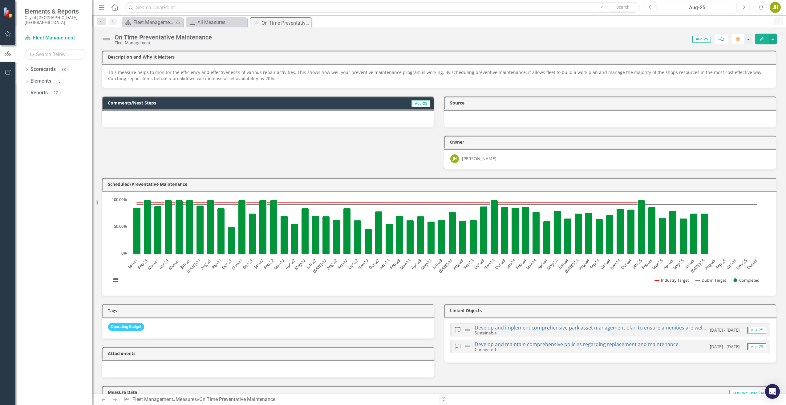 The height and width of the screenshot is (405, 786). I want to click on button: Show Industry Target, so click(672, 280).